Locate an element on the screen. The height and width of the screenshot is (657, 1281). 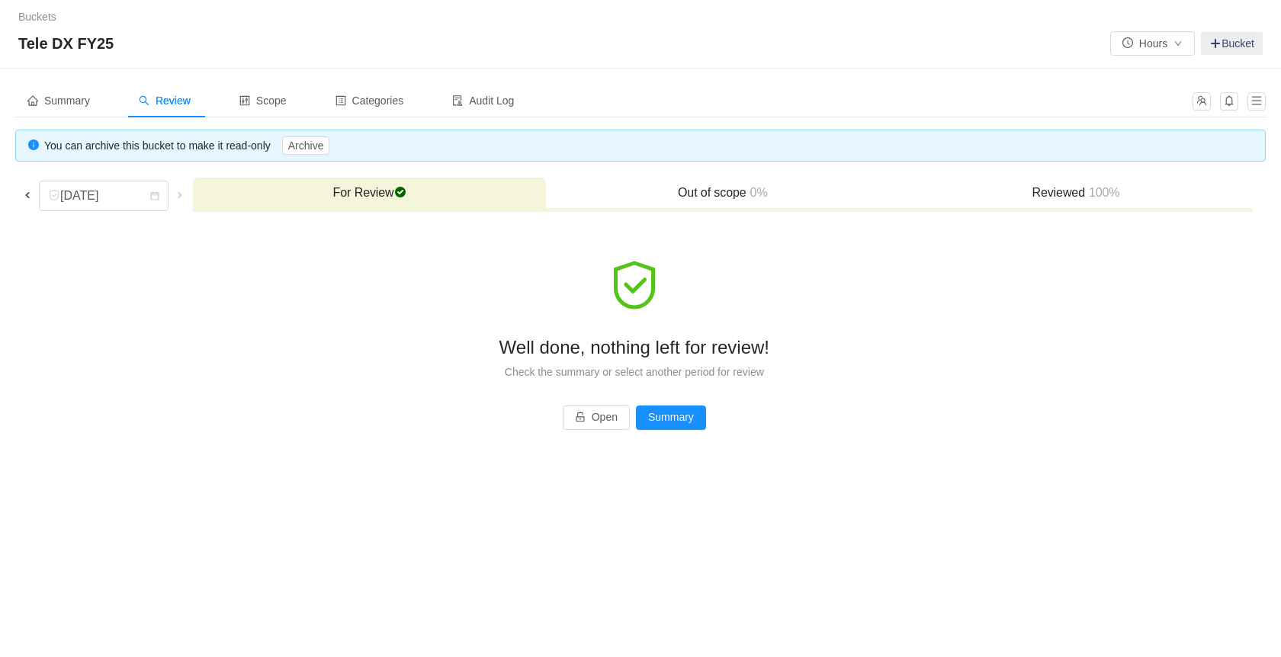
a: Summary is located at coordinates (671, 417).